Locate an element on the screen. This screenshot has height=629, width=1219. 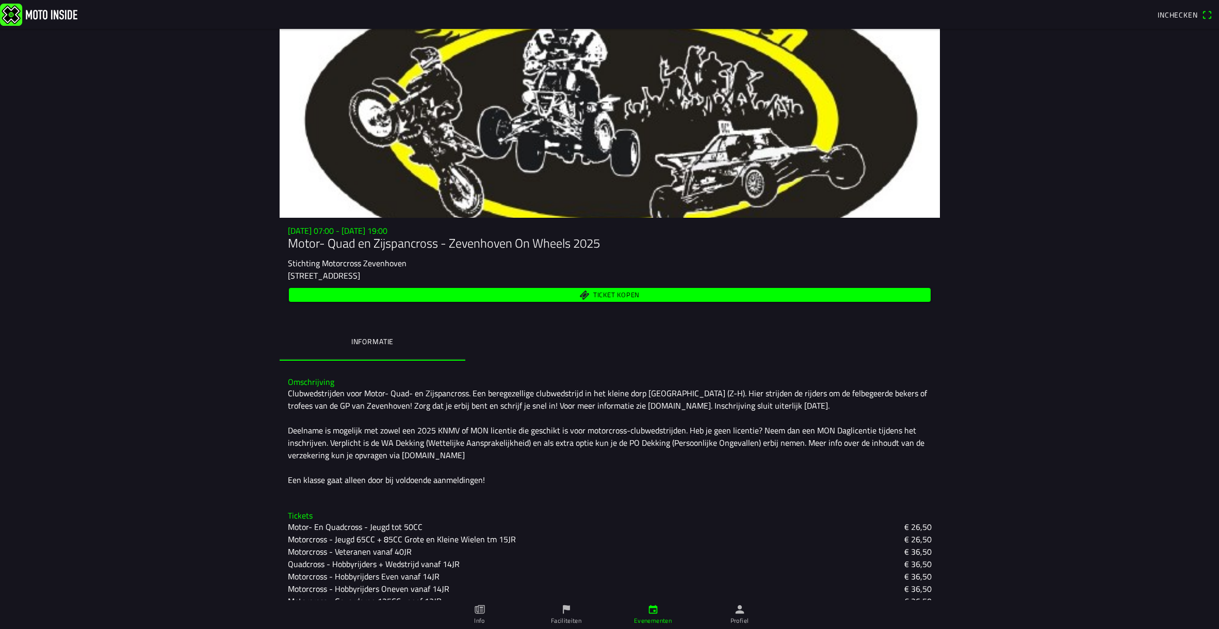
ion-label: Info is located at coordinates (479, 620).